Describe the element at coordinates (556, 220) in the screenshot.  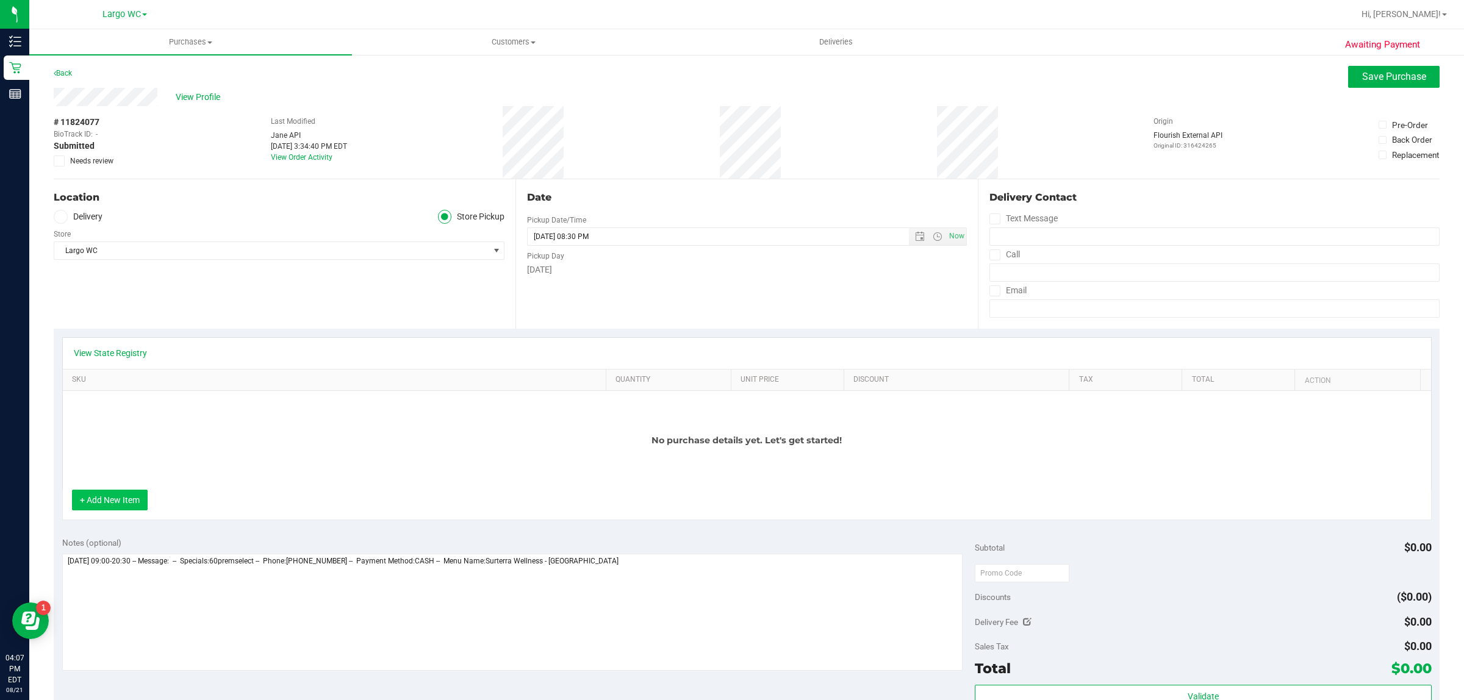
I see `label: Pickup Date/Time` at that location.